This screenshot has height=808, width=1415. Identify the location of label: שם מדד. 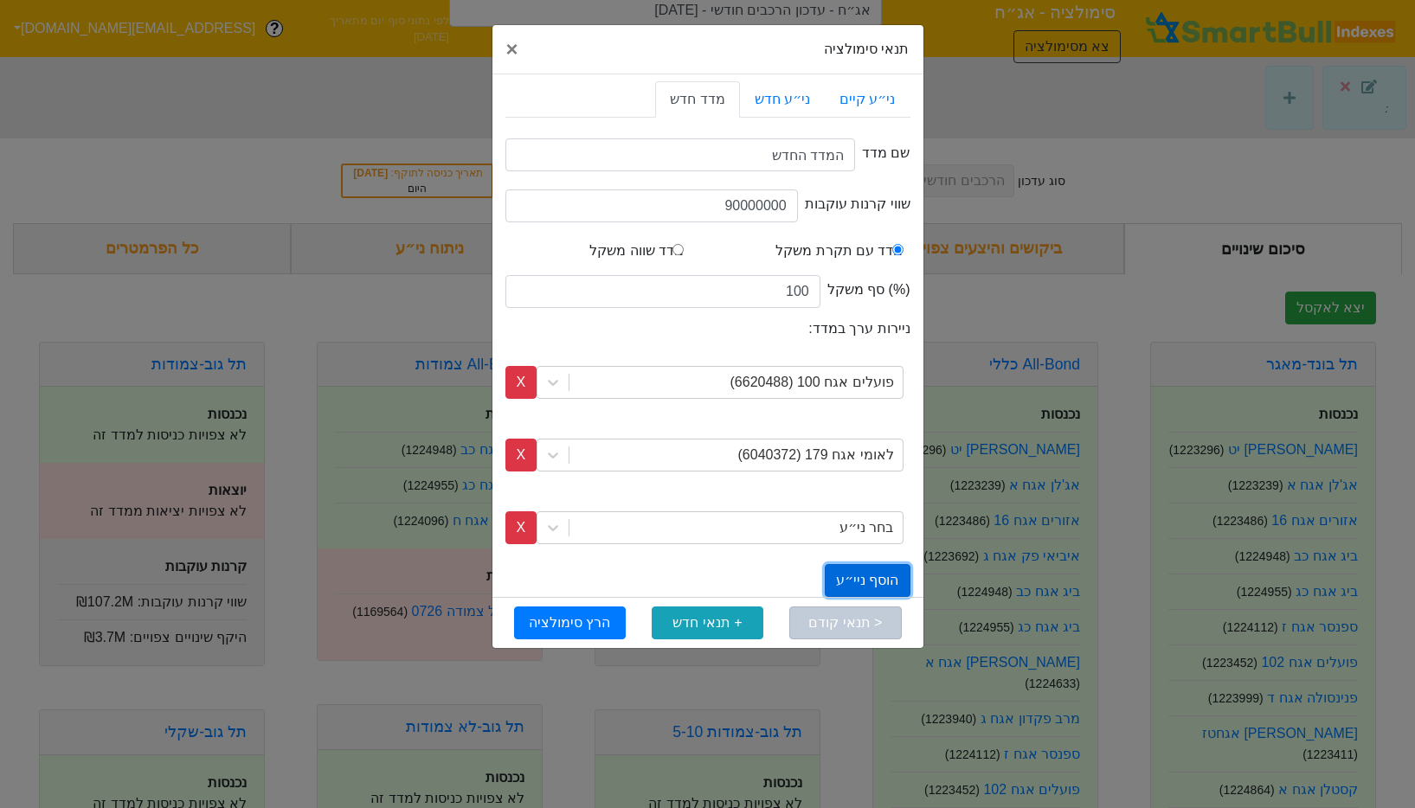
(885, 153).